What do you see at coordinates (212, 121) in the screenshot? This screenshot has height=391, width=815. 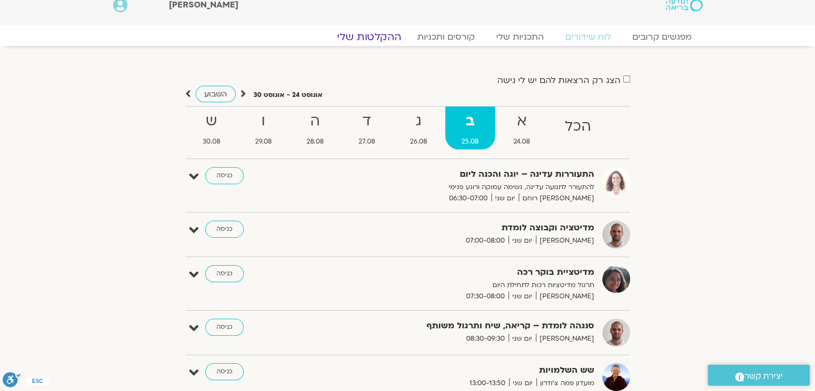 I see `strong: ש` at bounding box center [212, 121].